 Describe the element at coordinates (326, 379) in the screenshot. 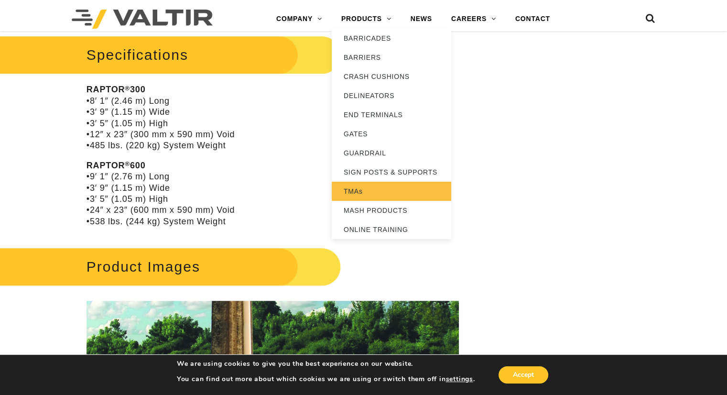

I see `p: You can find out more about which cookies we are using or switch them off in .` at that location.